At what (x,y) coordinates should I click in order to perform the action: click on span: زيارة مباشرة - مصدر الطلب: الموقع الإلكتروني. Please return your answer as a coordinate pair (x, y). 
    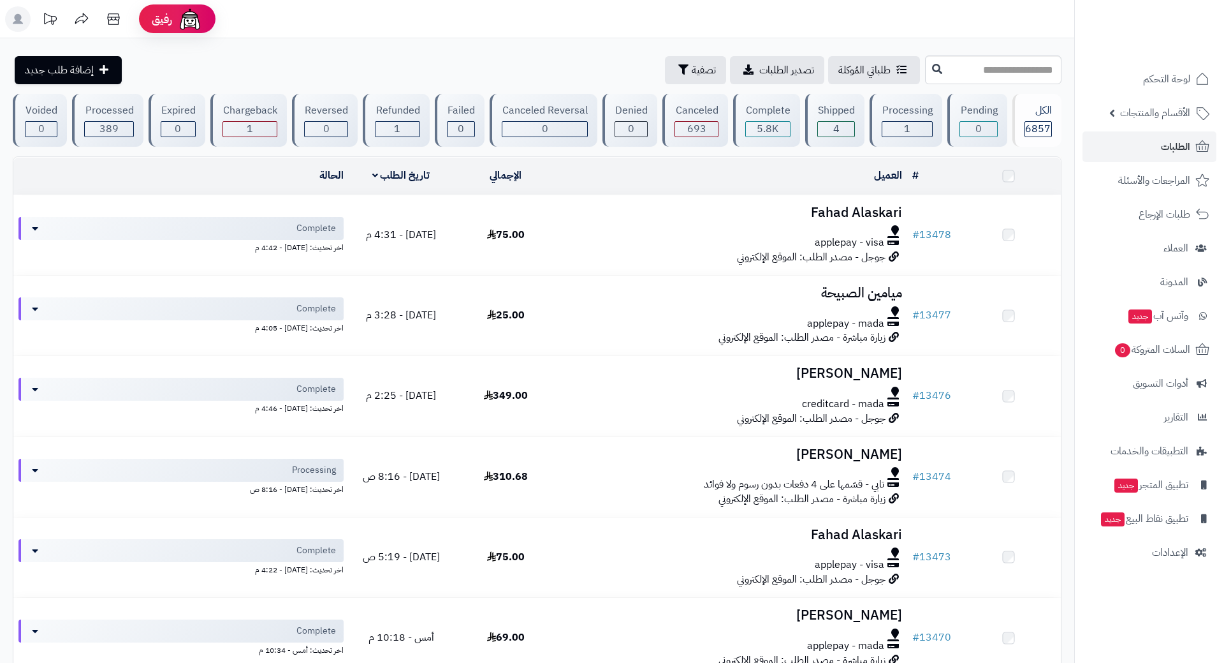
    Looking at the image, I should click on (802, 337).